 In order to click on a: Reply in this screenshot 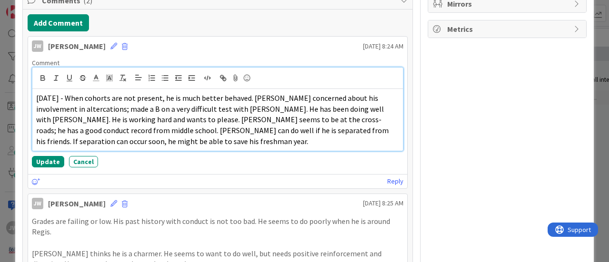, I will do `click(395, 181)`.